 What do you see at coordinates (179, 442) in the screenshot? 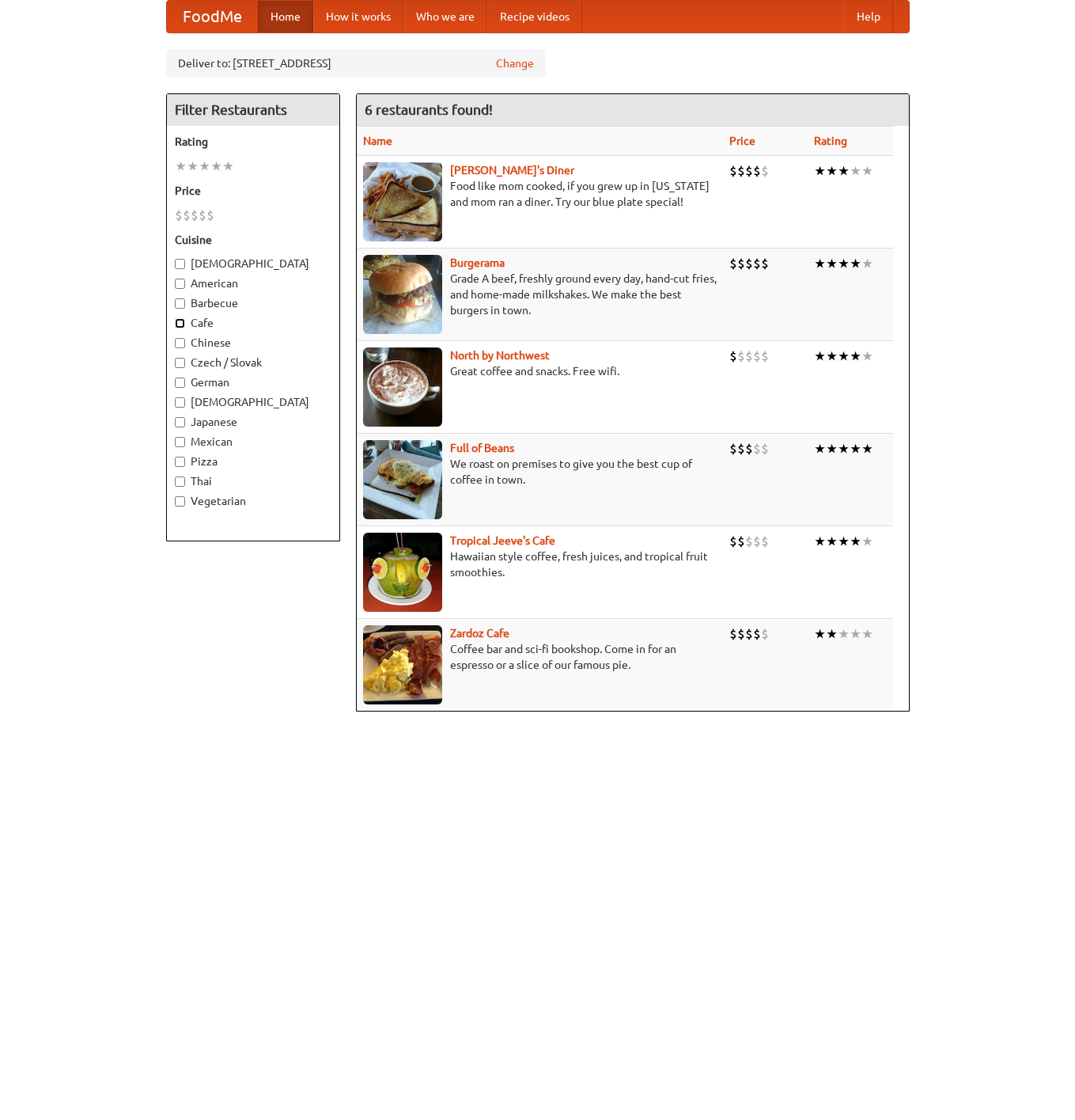
I see `input: Mexican` at bounding box center [179, 442].